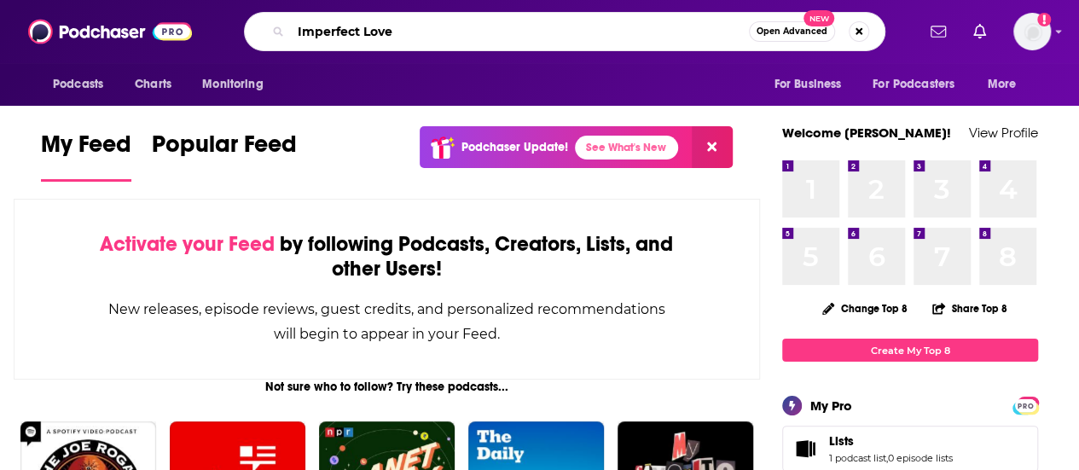 The image size is (1079, 470). What do you see at coordinates (514, 147) in the screenshot?
I see `p: Podchaser Update!` at bounding box center [514, 147].